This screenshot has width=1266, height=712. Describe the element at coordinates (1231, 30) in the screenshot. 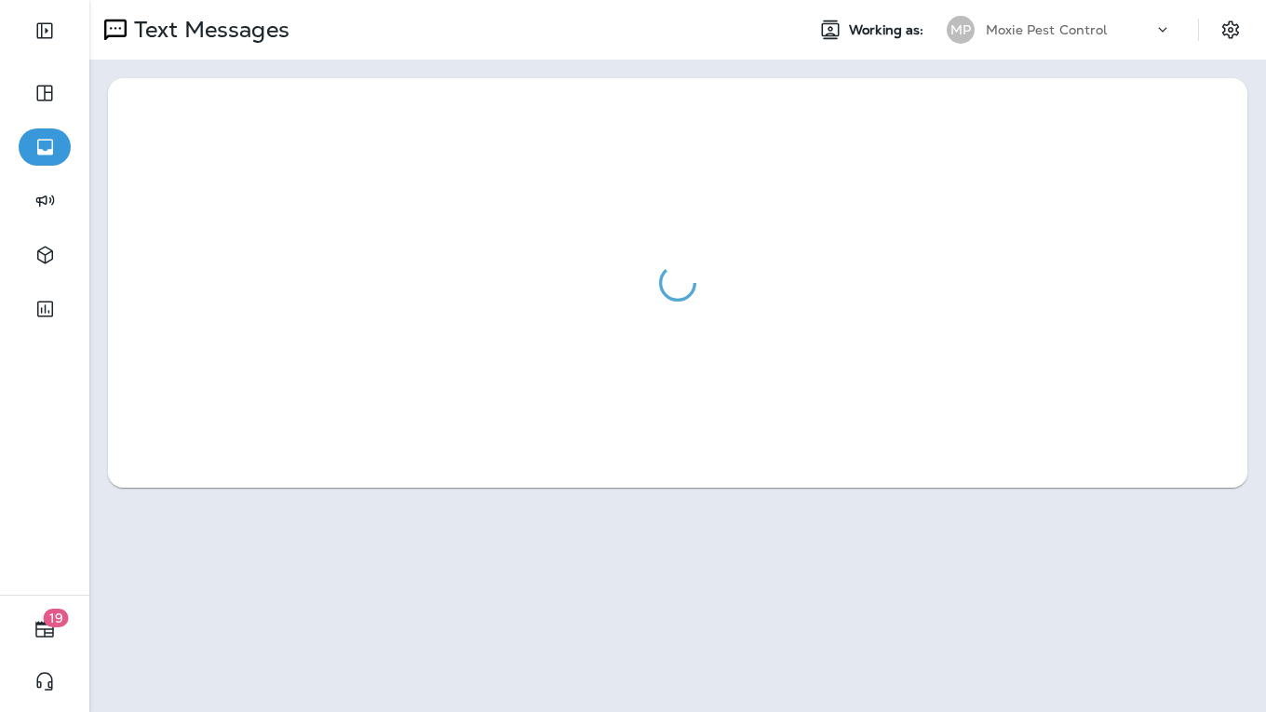

I see `button: Settings` at that location.